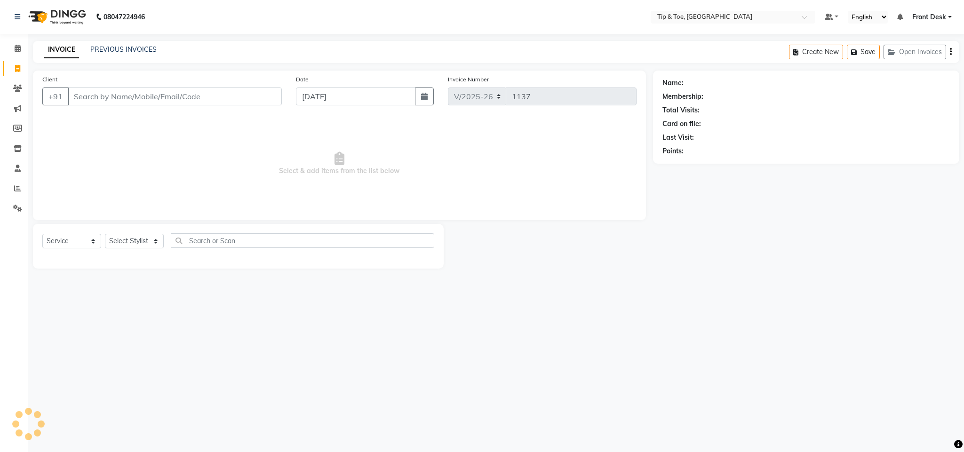 The height and width of the screenshot is (452, 964). I want to click on div: Name:, so click(672, 83).